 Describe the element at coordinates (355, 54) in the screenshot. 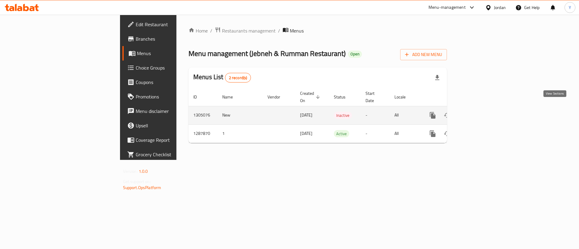

I see `div: Open` at that location.